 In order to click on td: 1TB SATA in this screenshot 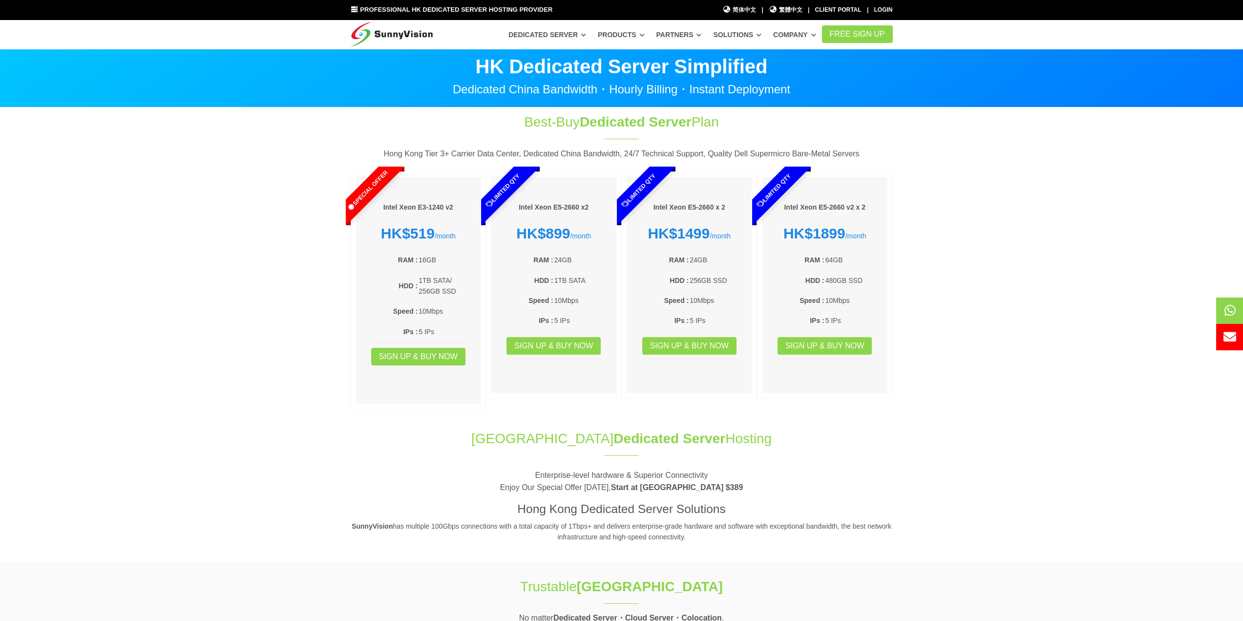, I will do `click(578, 280)`.